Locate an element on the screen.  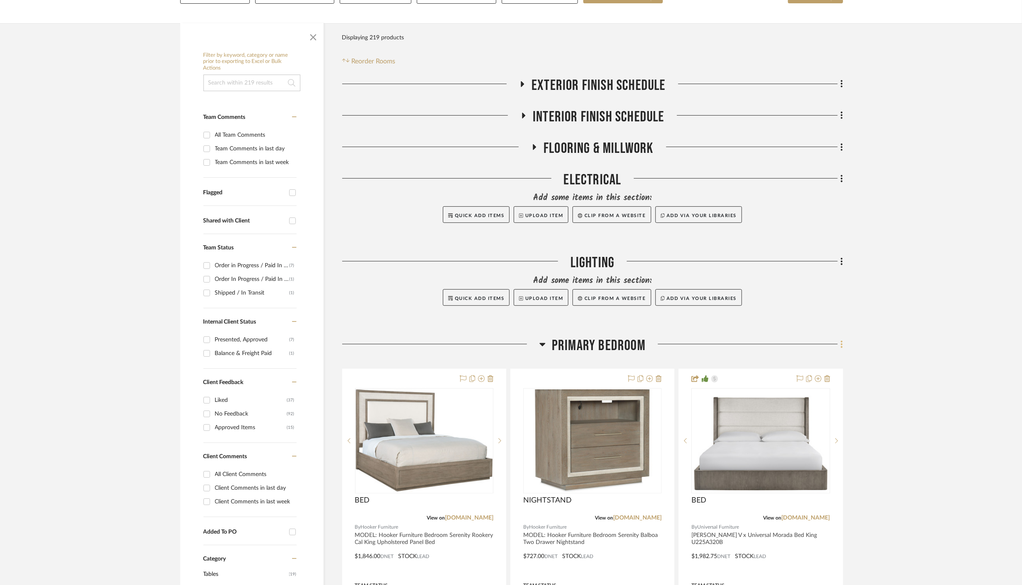
span: Reorder Rooms is located at coordinates (373, 61).